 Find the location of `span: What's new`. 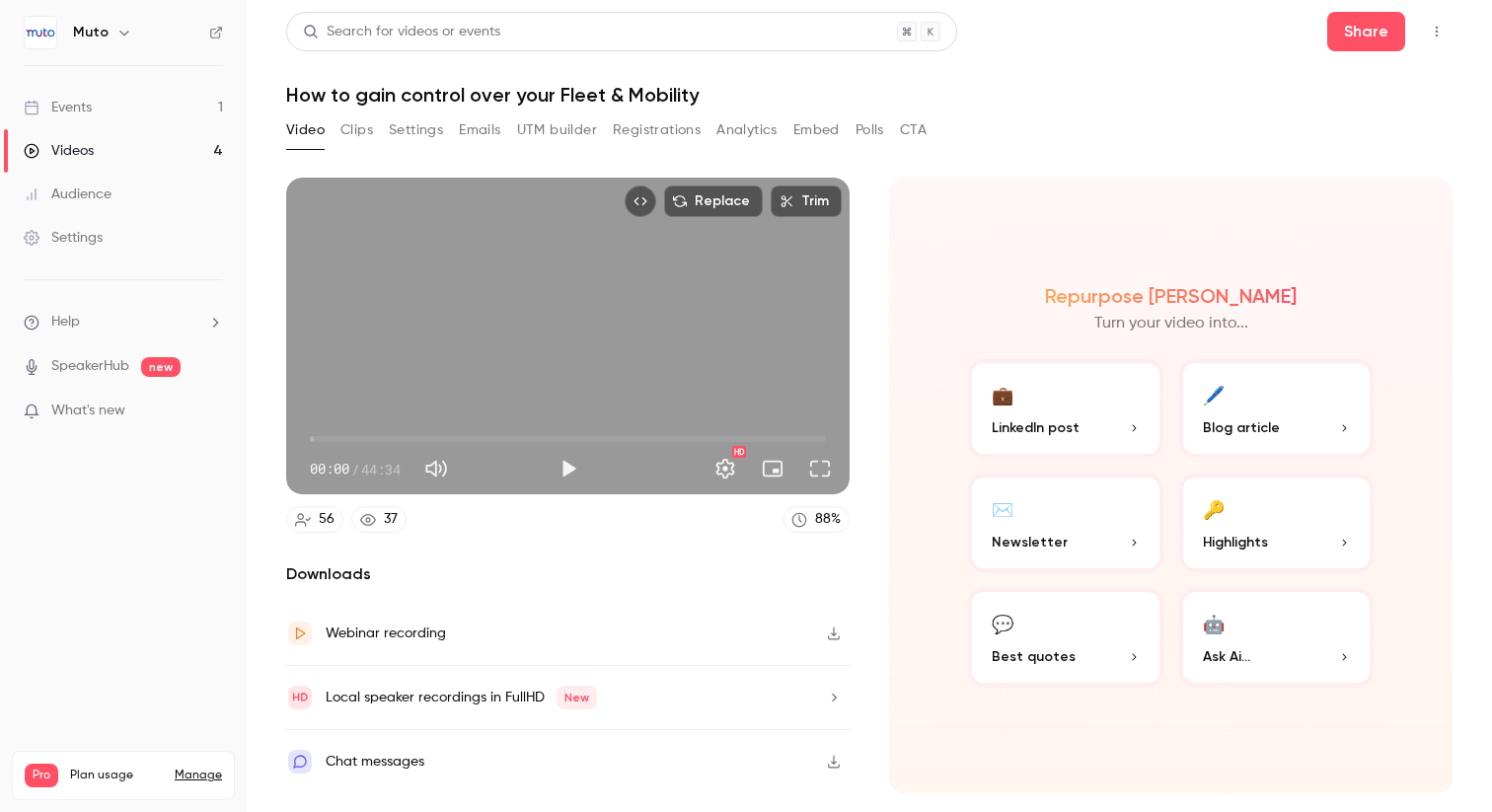

span: What's new is located at coordinates (88, 410).